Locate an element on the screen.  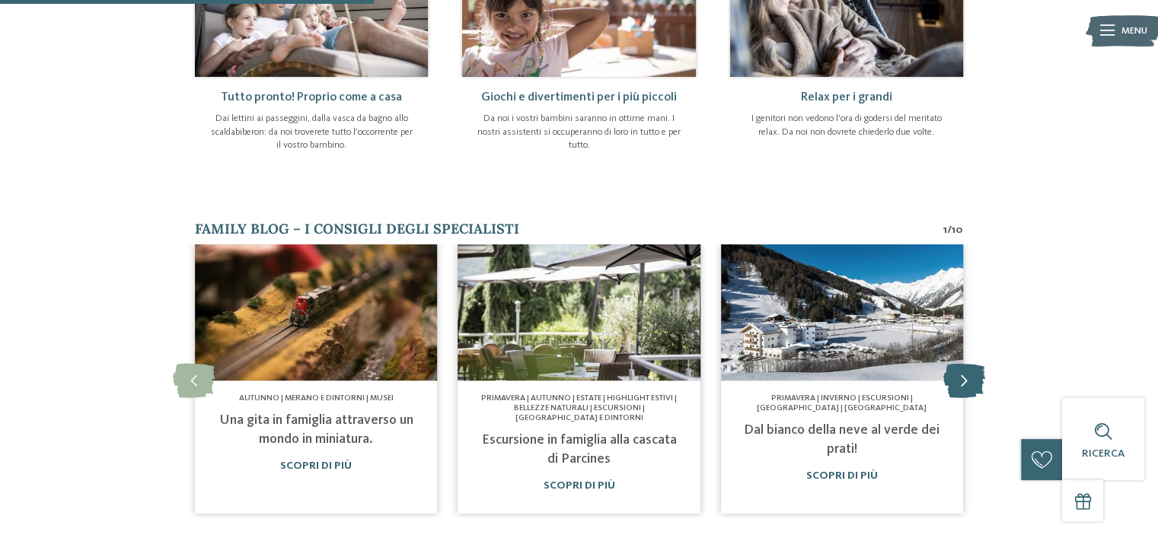
p: Da noi i vostri bambini saranno in ottime mani. I nostri assistenti si occuperanno di loro in tut... is located at coordinates (579, 132).